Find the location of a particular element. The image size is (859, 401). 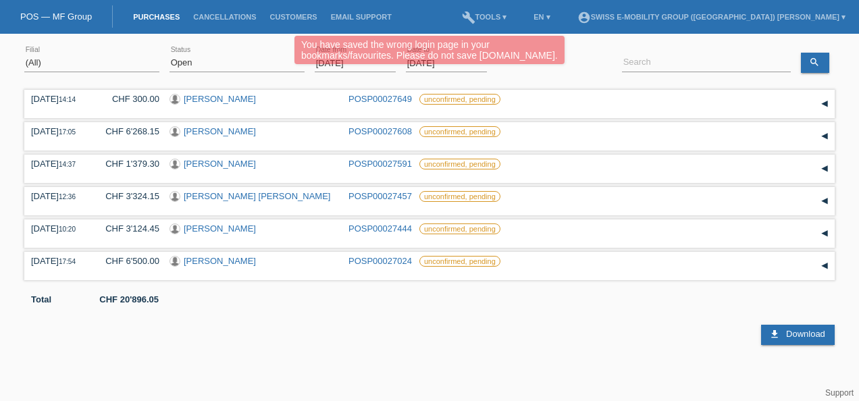

a: Customers is located at coordinates (294, 17).